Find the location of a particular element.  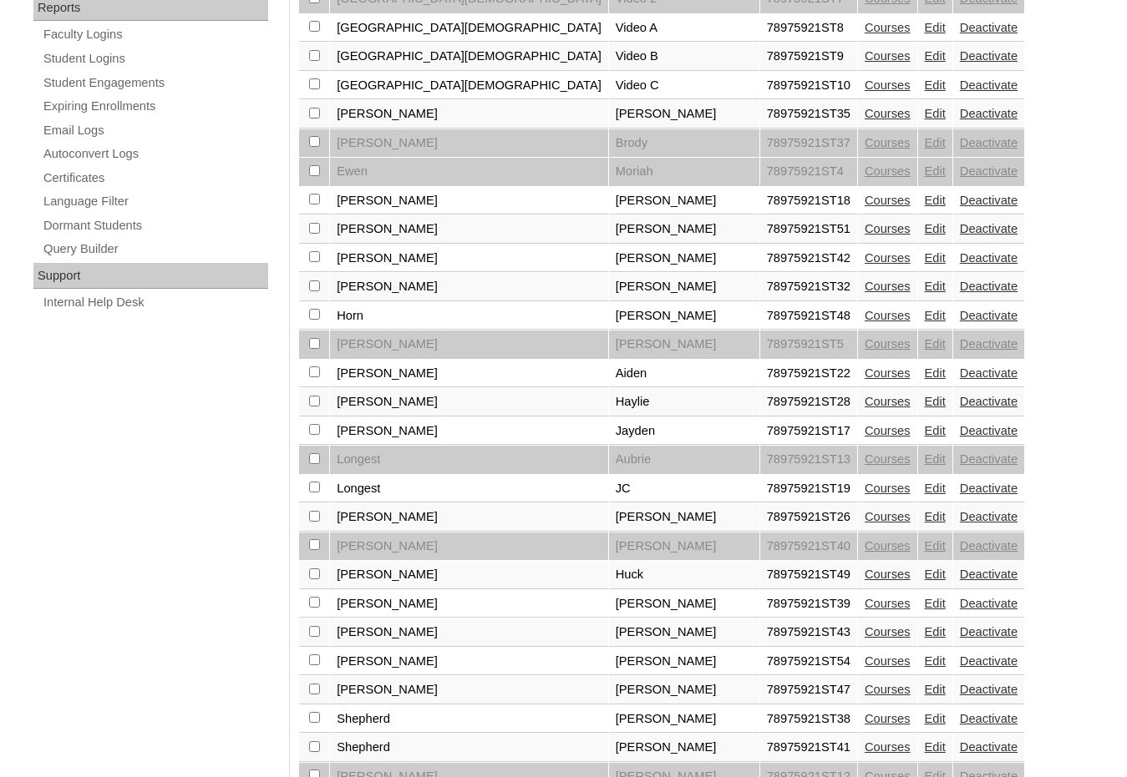

td: Horn is located at coordinates (468, 316).